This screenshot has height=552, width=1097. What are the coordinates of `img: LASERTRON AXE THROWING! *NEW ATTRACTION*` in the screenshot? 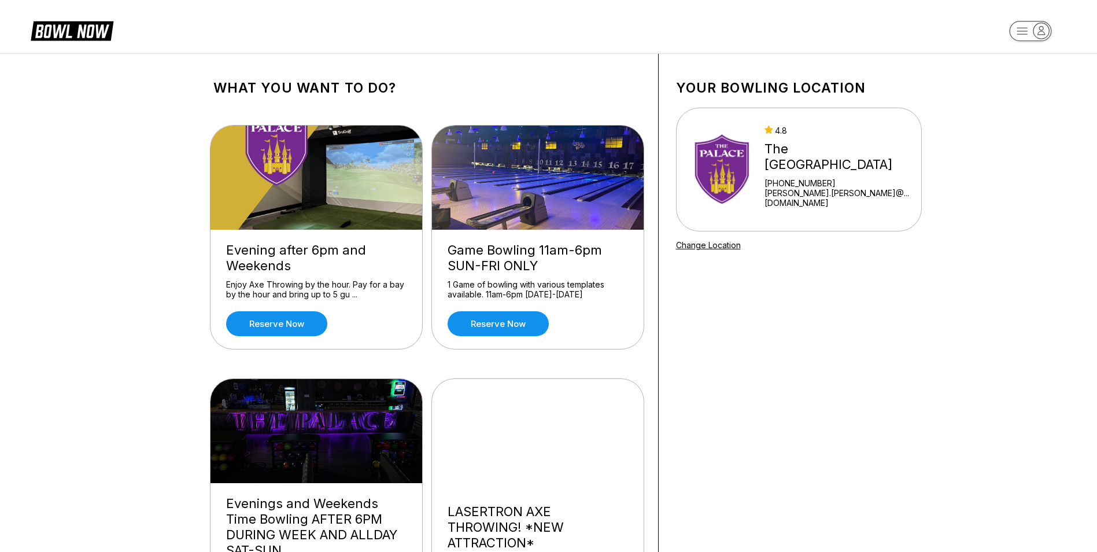 It's located at (539, 439).